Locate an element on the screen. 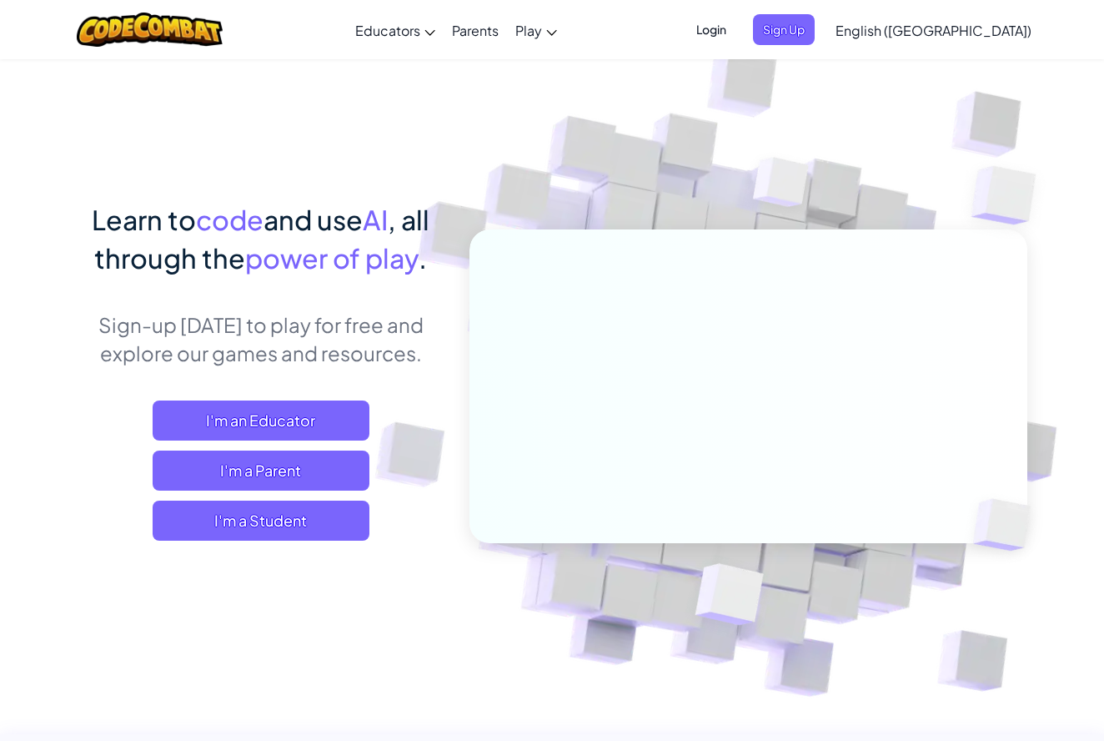  button: I'm a Student is located at coordinates (261, 521).